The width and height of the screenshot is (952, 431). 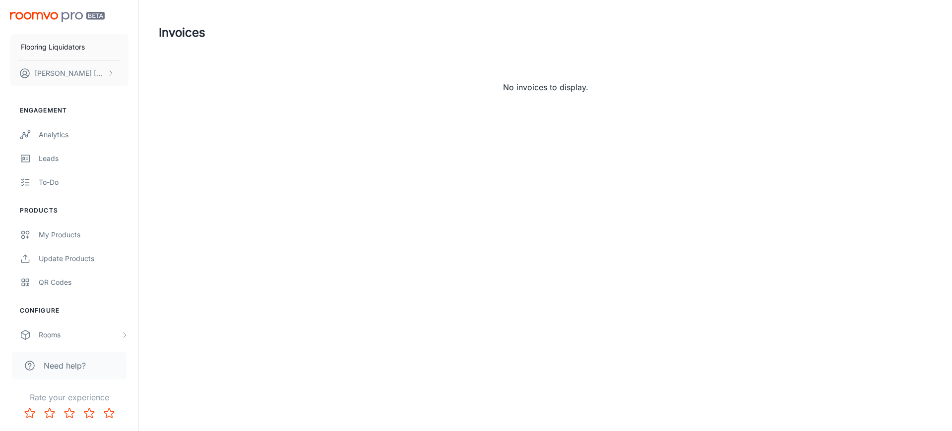 I want to click on button: Flooring Liquidators, so click(x=69, y=47).